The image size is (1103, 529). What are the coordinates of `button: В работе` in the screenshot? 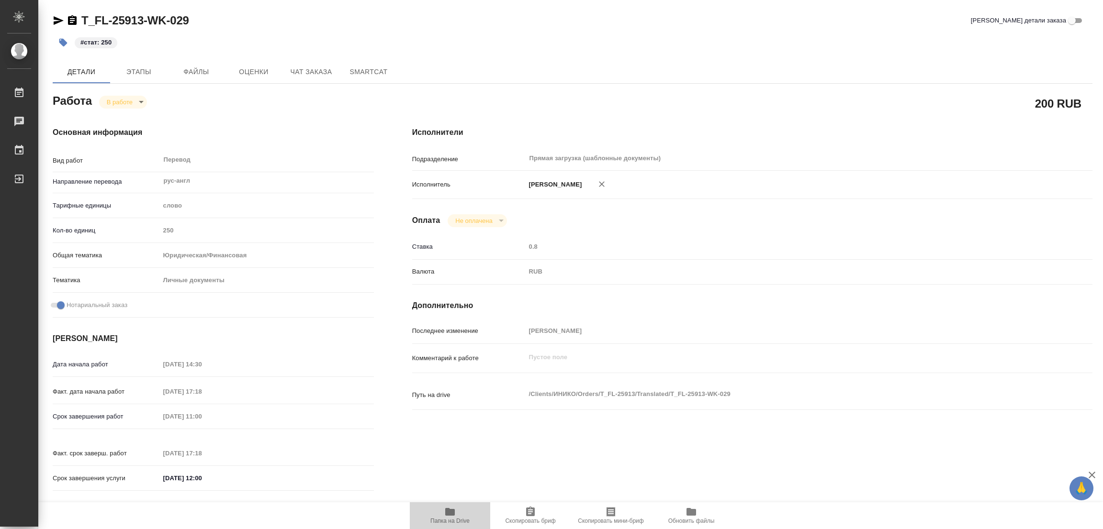 It's located at (120, 102).